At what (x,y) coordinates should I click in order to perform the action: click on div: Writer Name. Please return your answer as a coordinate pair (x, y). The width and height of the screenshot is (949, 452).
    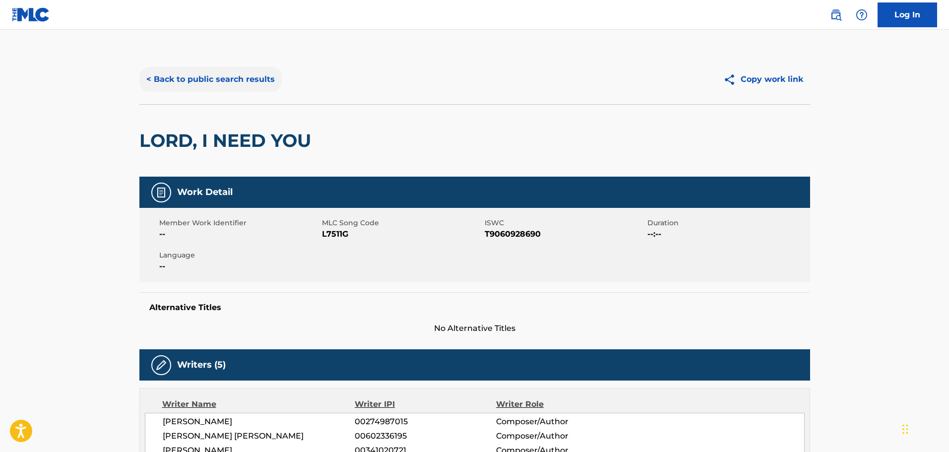
    Looking at the image, I should click on (258, 404).